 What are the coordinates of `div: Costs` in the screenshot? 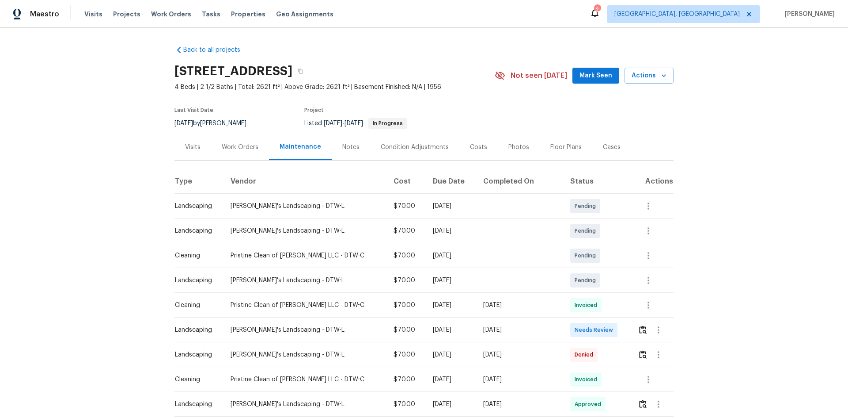 It's located at (478, 147).